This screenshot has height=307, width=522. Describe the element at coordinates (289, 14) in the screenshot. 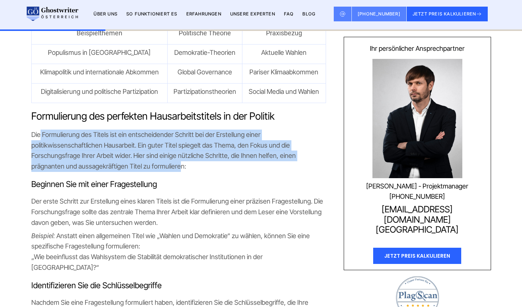

I see `a: FAQ` at that location.